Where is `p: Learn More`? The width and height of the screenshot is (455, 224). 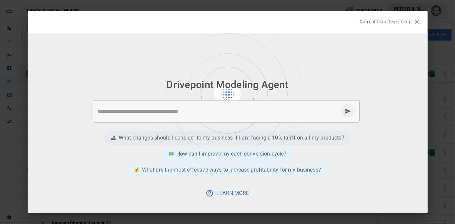
p: Learn More is located at coordinates (233, 193).